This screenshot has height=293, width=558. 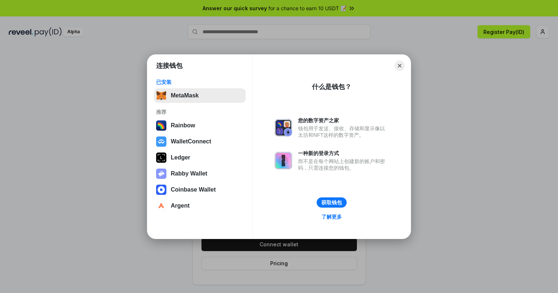 What do you see at coordinates (199, 190) in the screenshot?
I see `button: Coinbase Wallet` at bounding box center [199, 190].